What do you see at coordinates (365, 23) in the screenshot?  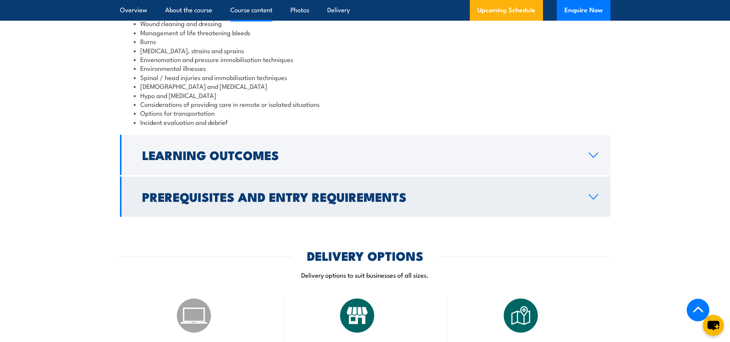 I see `li: Wound cleaning and dressing` at bounding box center [365, 23].